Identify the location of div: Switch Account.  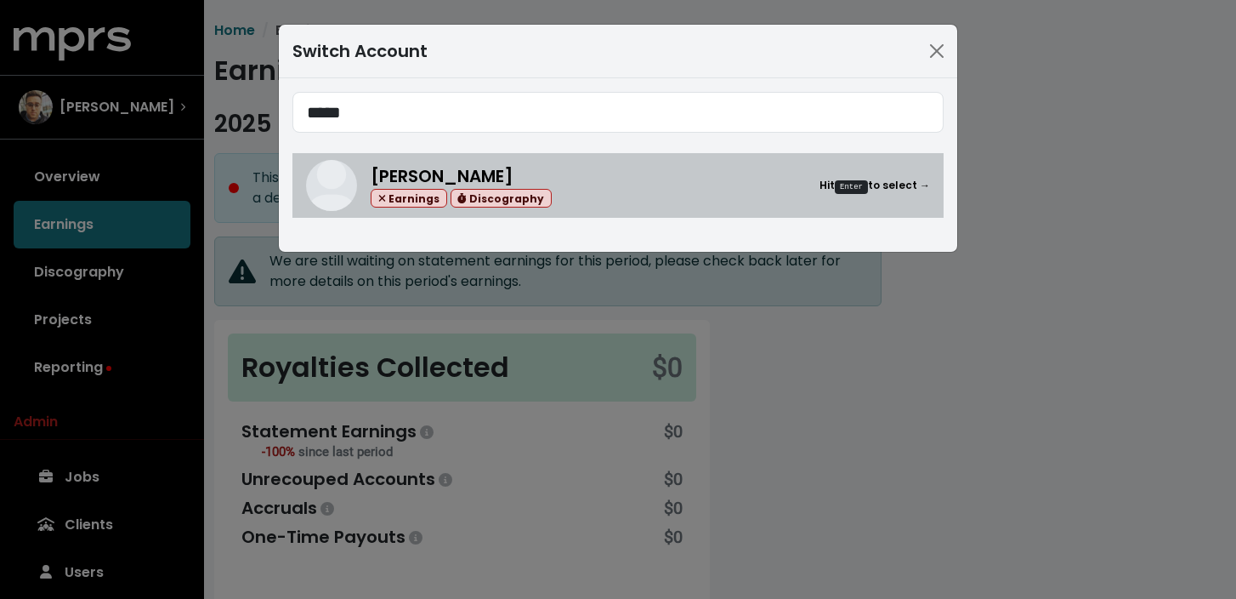
(360, 51).